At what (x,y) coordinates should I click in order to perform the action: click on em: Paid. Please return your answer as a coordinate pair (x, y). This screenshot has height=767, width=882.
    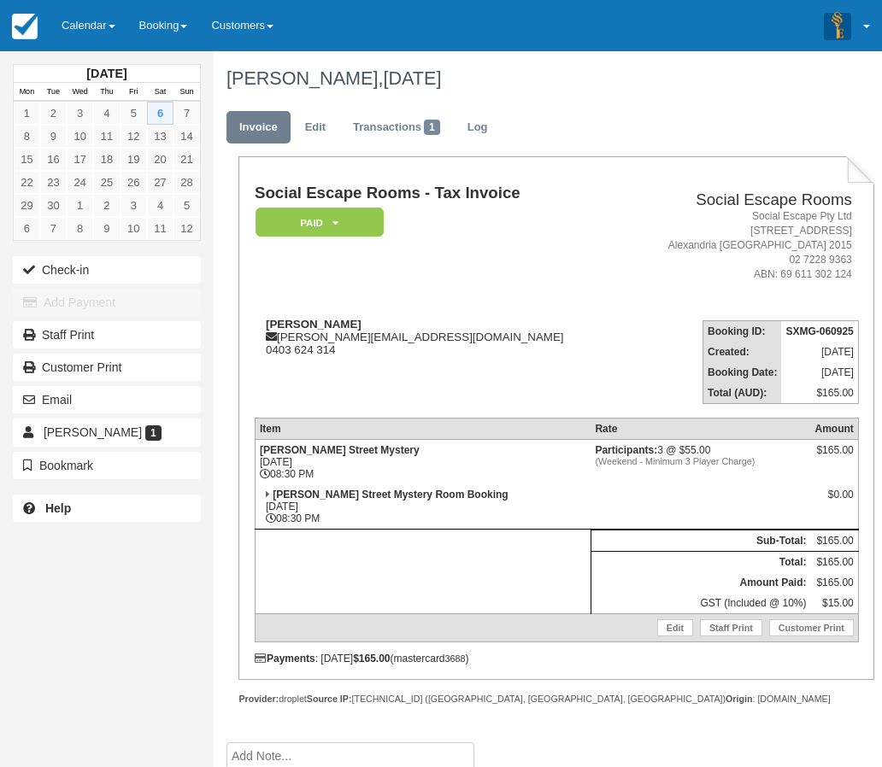
    Looking at the image, I should click on (320, 222).